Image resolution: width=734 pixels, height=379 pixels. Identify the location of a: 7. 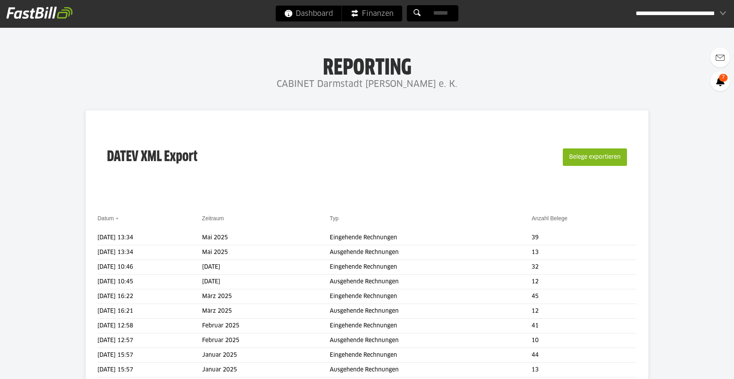
(721, 81).